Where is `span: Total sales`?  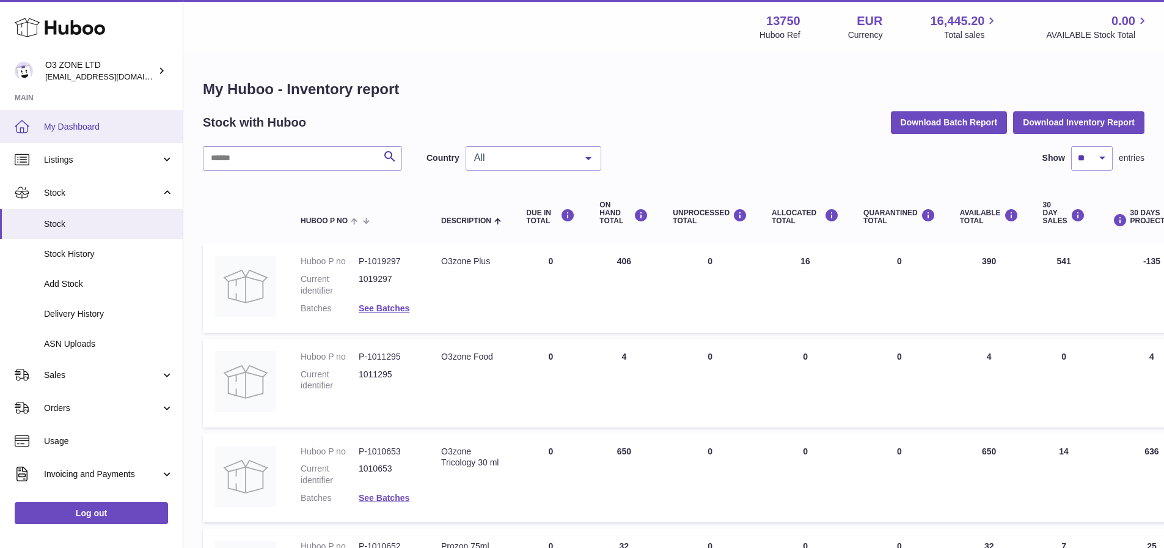
span: Total sales is located at coordinates (971, 35).